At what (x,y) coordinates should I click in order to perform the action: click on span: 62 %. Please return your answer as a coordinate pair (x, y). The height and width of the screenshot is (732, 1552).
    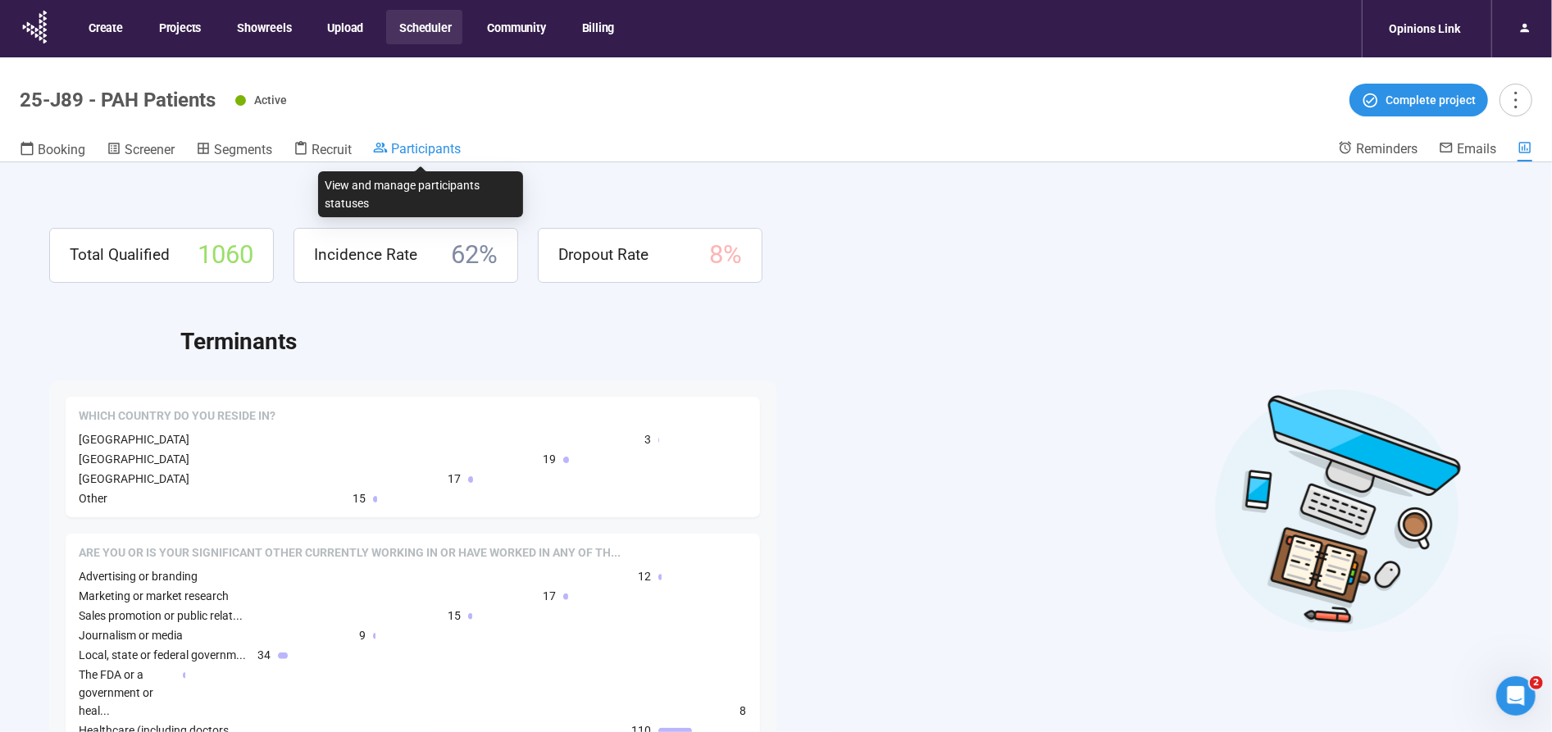
    Looking at the image, I should click on (474, 255).